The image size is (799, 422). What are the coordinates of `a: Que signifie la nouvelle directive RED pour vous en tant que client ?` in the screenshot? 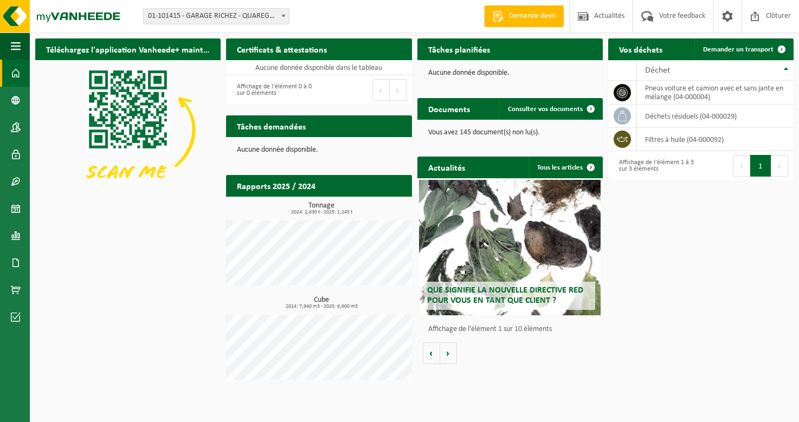 It's located at (510, 248).